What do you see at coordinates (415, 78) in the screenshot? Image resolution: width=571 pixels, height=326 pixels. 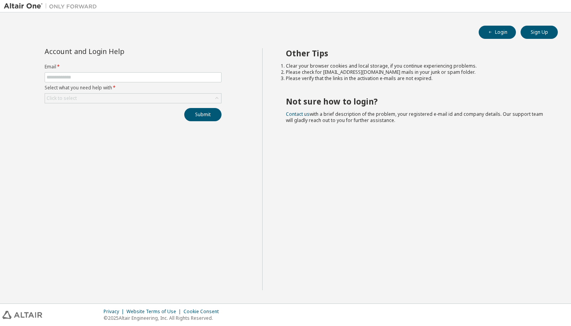 I see `li: Please verify that the links in the activation e-mails are not expired.` at bounding box center [415, 78].